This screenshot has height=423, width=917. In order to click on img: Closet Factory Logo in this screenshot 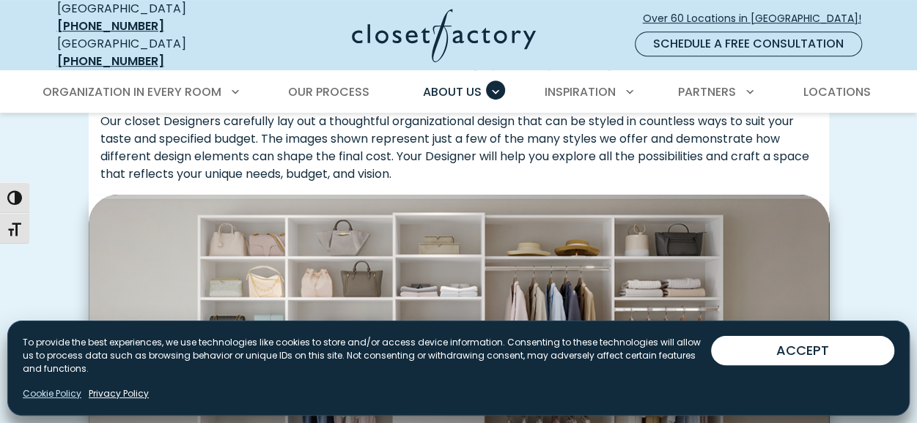, I will do `click(443, 35)`.